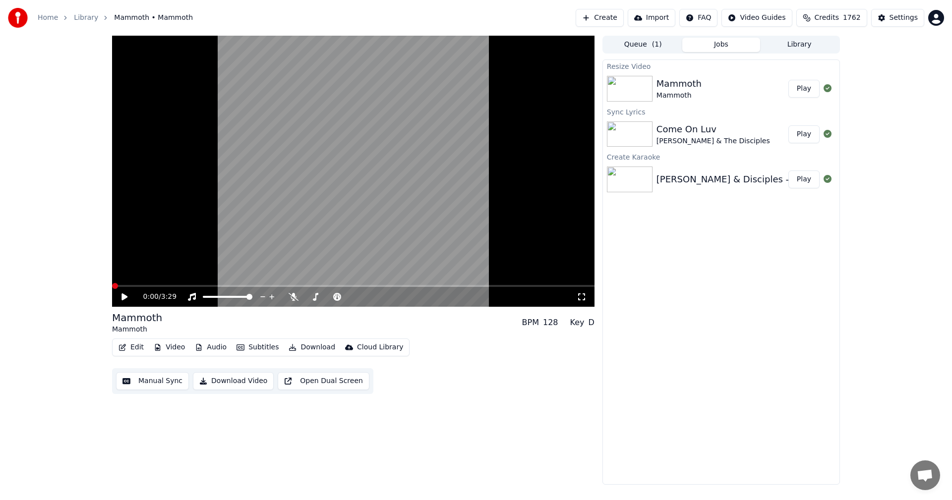  What do you see at coordinates (531, 323) in the screenshot?
I see `div: BPM` at bounding box center [531, 323].